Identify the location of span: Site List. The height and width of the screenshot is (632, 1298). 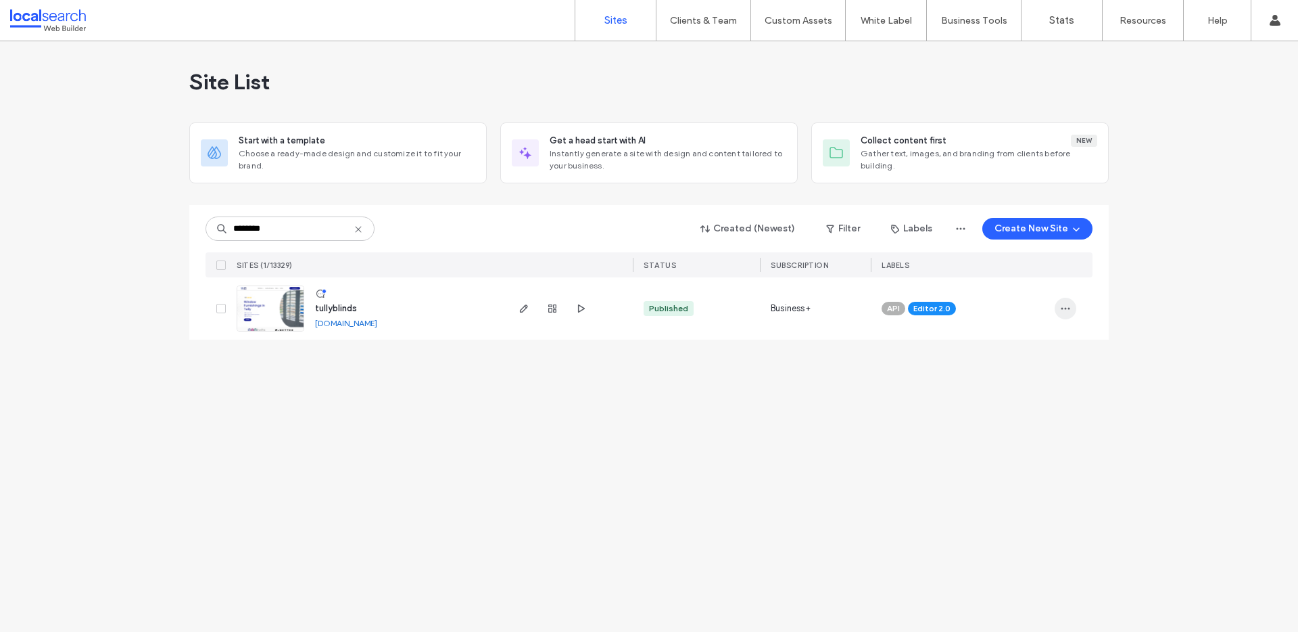
(229, 82).